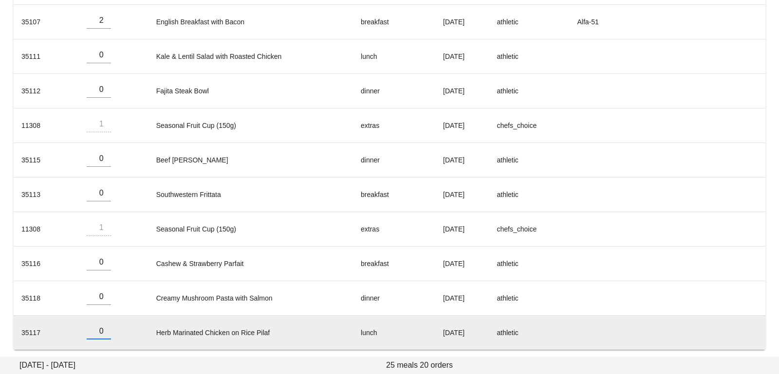  I want to click on td: 35113, so click(46, 195).